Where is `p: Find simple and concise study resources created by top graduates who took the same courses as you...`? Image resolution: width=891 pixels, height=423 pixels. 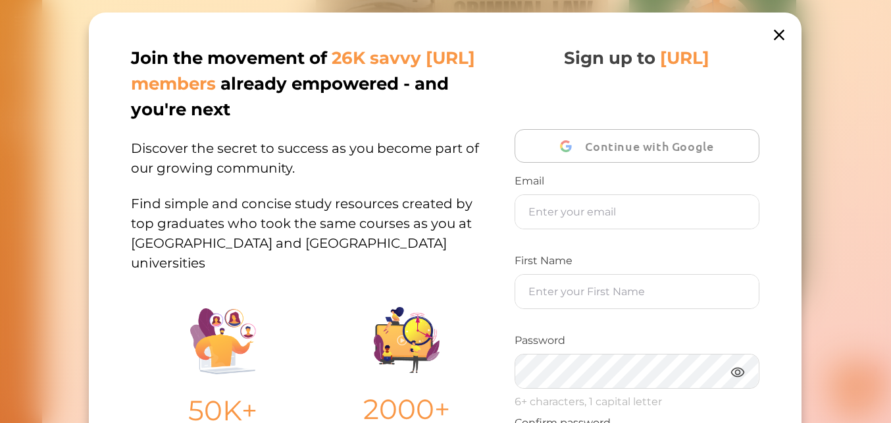
p: Find simple and concise study resources created by top graduates who took the same courses as you... is located at coordinates (315, 225).